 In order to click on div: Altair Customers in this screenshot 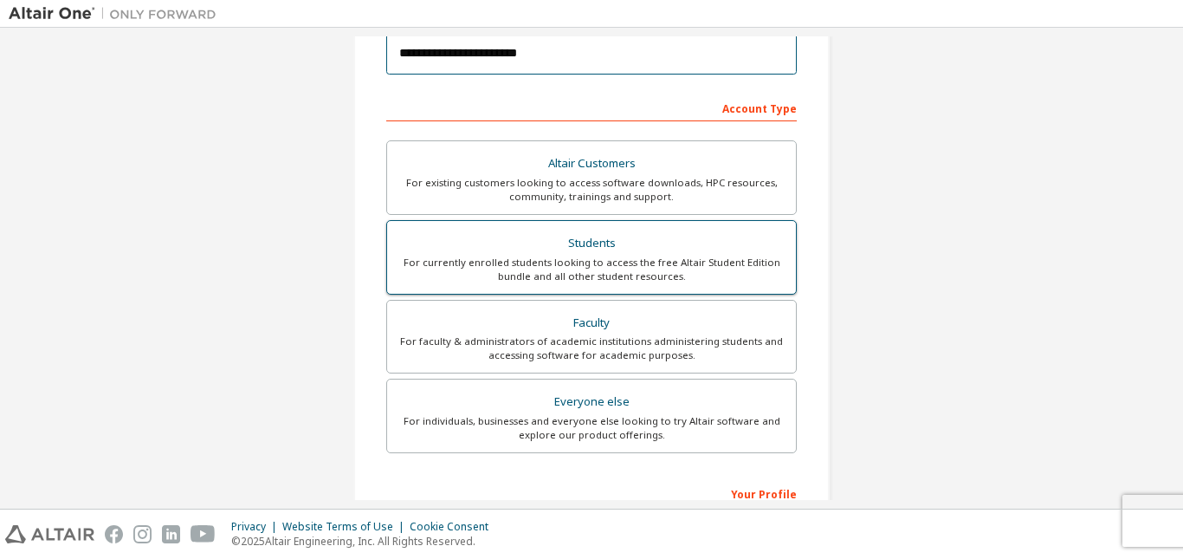, I will do `click(591, 164)`.